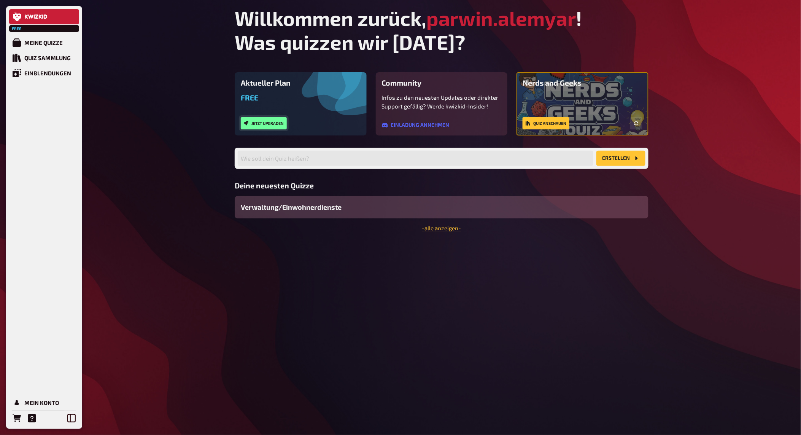 This screenshot has height=435, width=801. Describe the element at coordinates (43, 43) in the screenshot. I see `div: Meine Quizze` at that location.